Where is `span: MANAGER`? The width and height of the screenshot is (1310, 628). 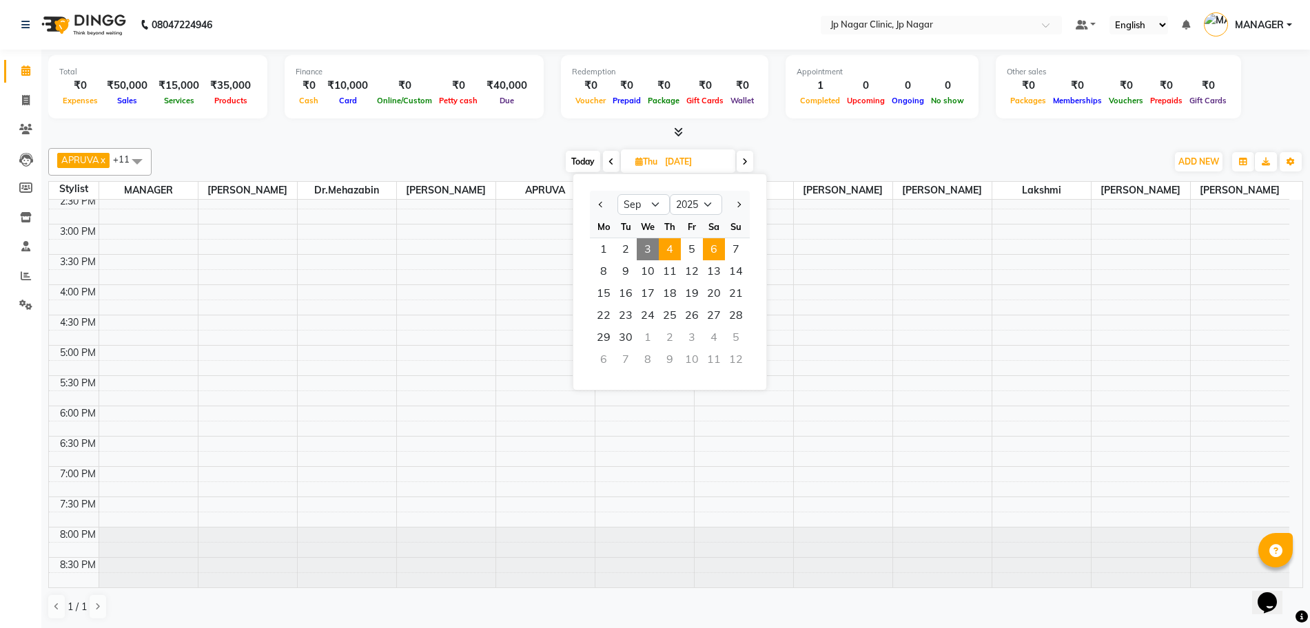 span: MANAGER is located at coordinates (1259, 25).